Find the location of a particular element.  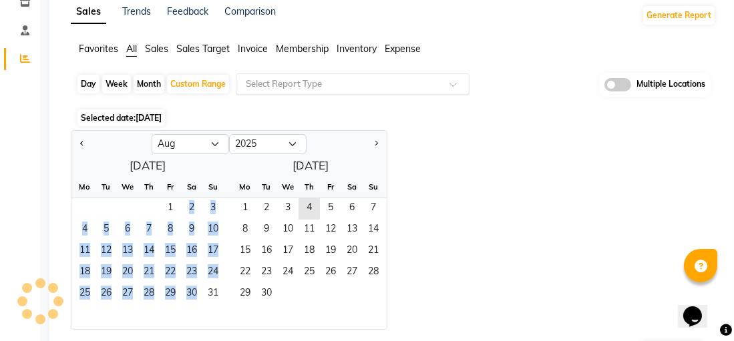

div: Tuesday, August 5, 2025 is located at coordinates (106, 230).